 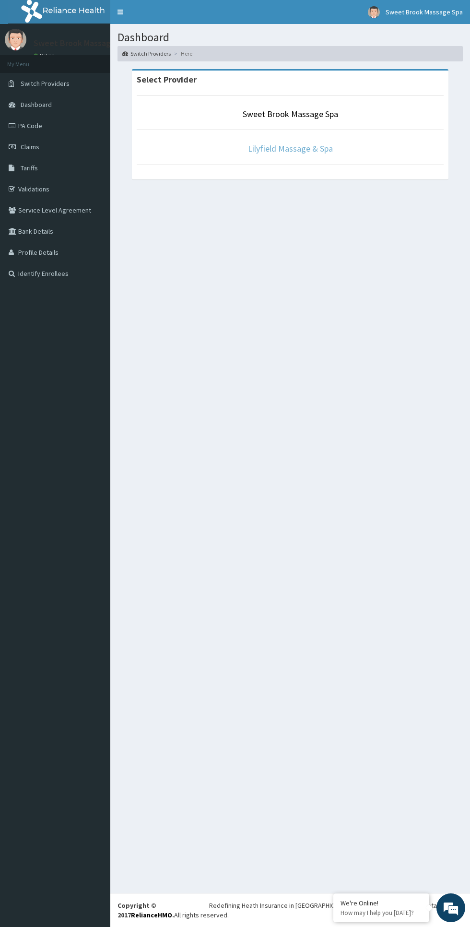 What do you see at coordinates (146, 53) in the screenshot?
I see `a: Switch Providers` at bounding box center [146, 53].